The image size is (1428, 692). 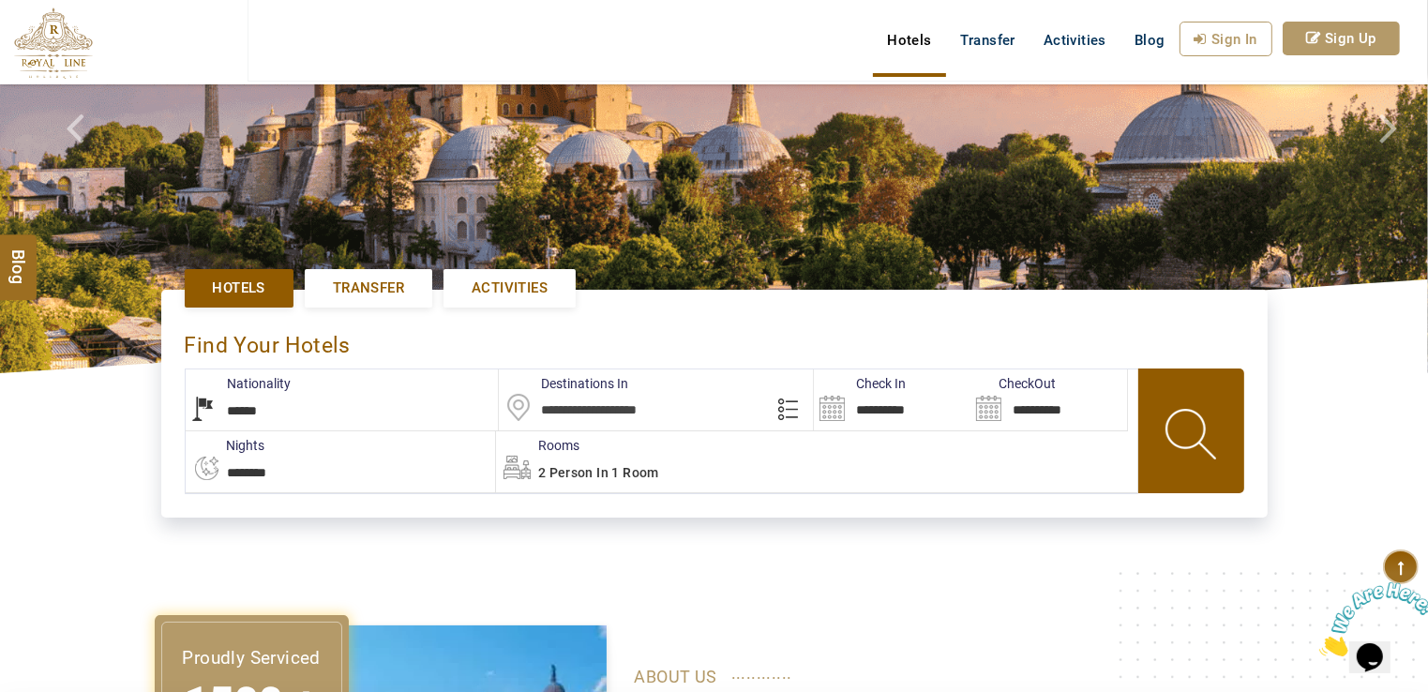 What do you see at coordinates (537, 445) in the screenshot?
I see `label: Rooms` at bounding box center [537, 445].